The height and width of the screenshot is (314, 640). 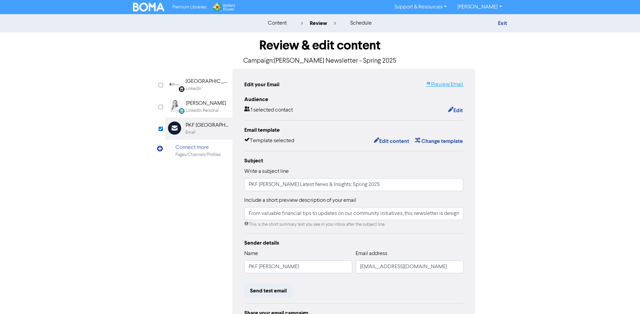 What do you see at coordinates (198, 148) in the screenshot?
I see `div: Connect more` at bounding box center [198, 148].